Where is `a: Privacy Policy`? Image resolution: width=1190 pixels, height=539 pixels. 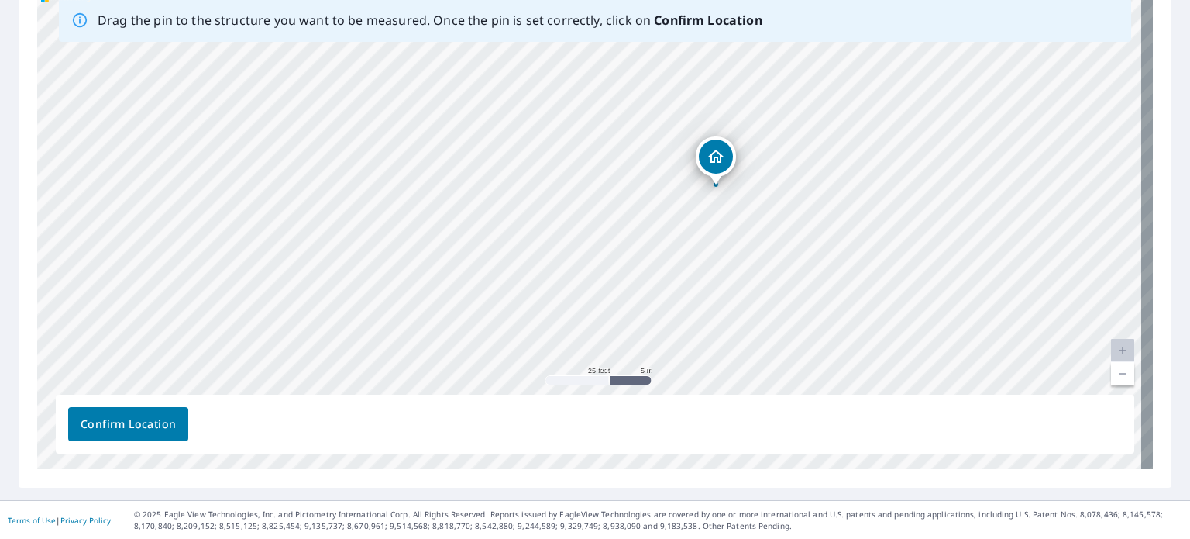
a: Privacy Policy is located at coordinates (85, 520).